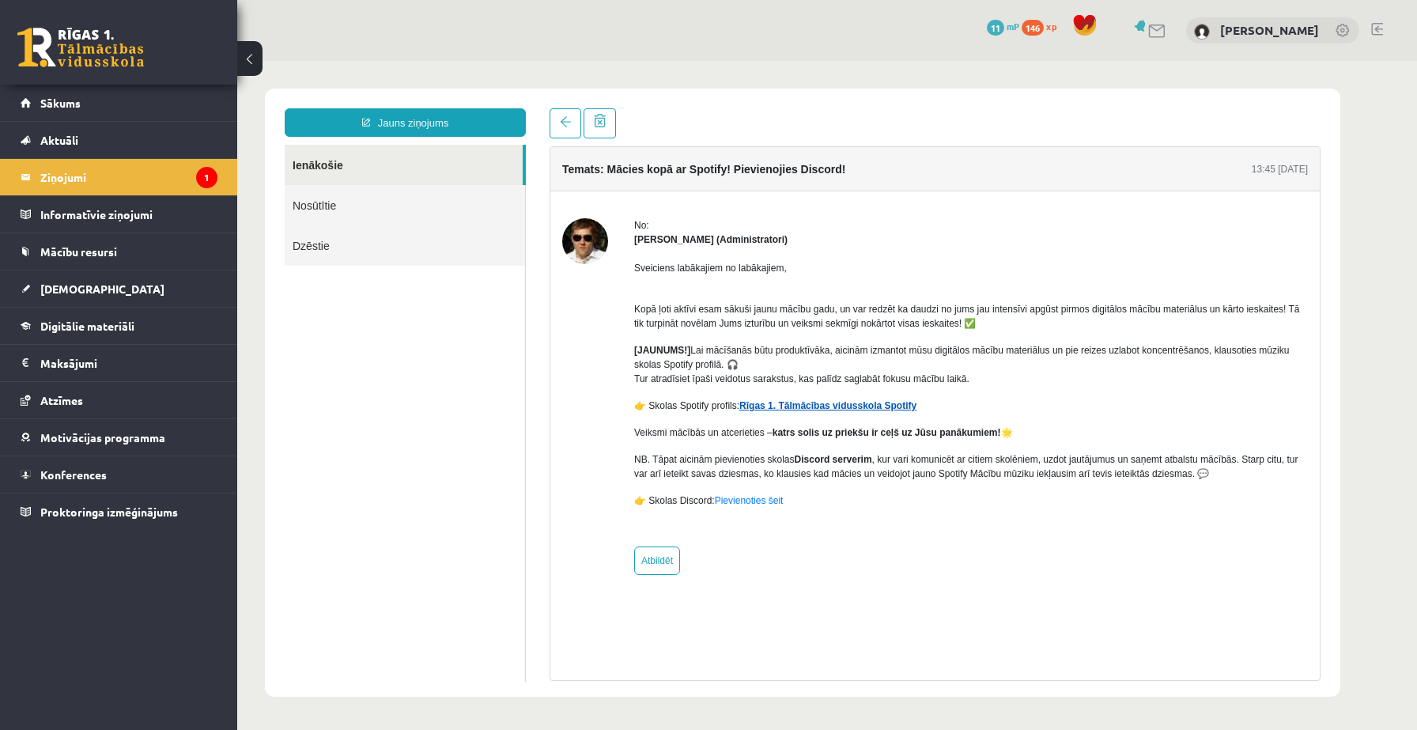  What do you see at coordinates (734, 207) in the screenshot?
I see `p: Sveiciens labākajiem no labākajiem,` at bounding box center [734, 207].